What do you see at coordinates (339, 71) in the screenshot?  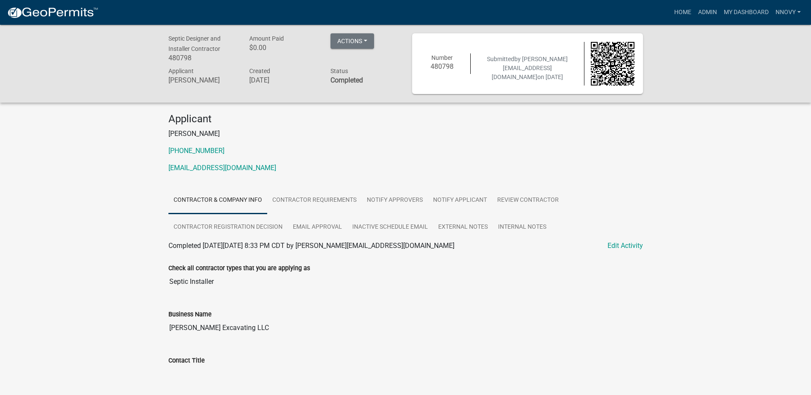 I see `span: Status` at bounding box center [339, 71].